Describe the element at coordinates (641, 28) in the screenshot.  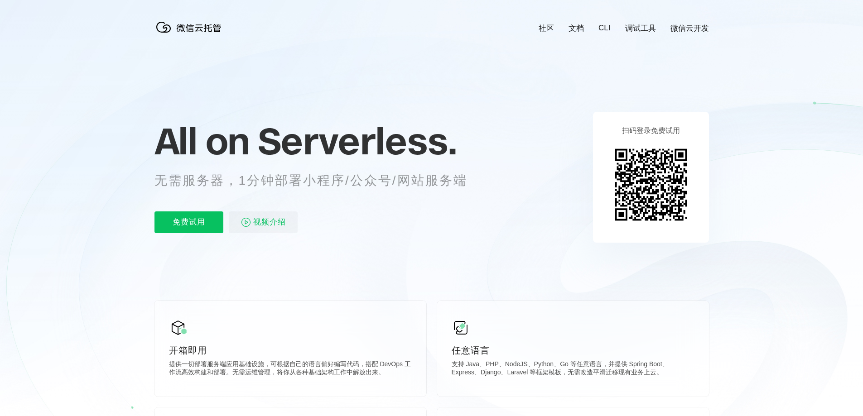
I see `a: 调试工具` at that location.